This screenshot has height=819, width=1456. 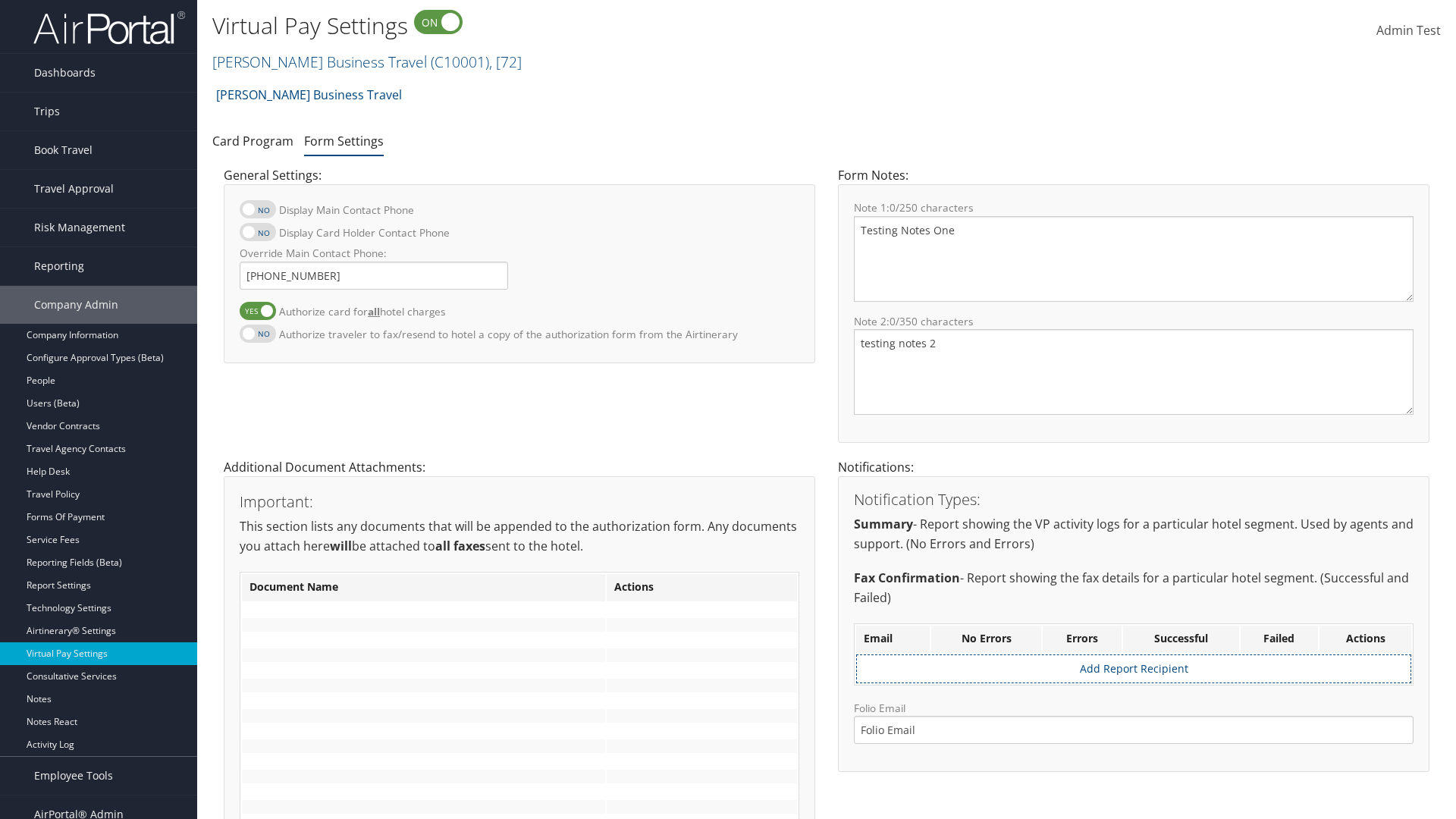 What do you see at coordinates (364, 232) in the screenshot?
I see `label: Display Card Holder Contact Phone` at bounding box center [364, 232].